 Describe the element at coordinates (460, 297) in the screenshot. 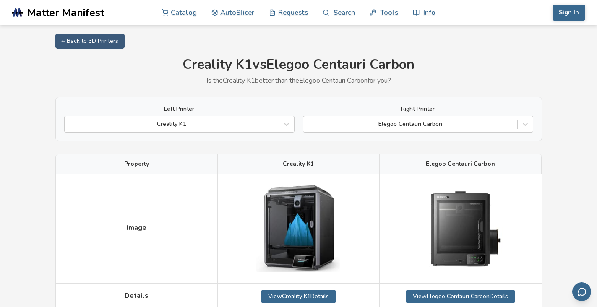

I see `a: ViewElegoo Centauri CarbonDetails` at that location.